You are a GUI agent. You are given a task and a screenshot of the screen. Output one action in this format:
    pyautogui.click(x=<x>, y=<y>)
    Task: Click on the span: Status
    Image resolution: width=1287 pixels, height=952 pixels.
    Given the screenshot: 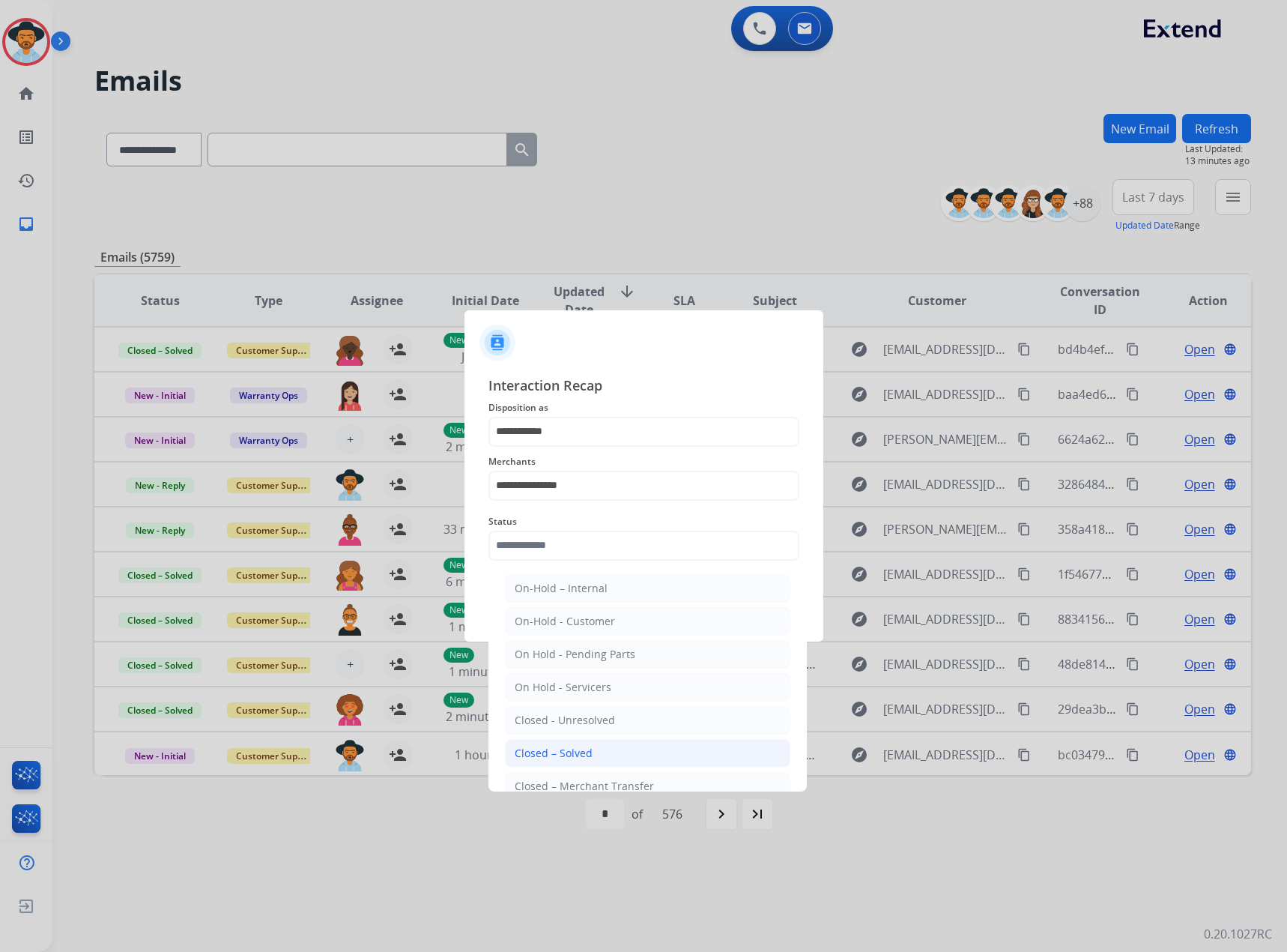 What is the action you would take?
    pyautogui.click(x=644, y=521)
    